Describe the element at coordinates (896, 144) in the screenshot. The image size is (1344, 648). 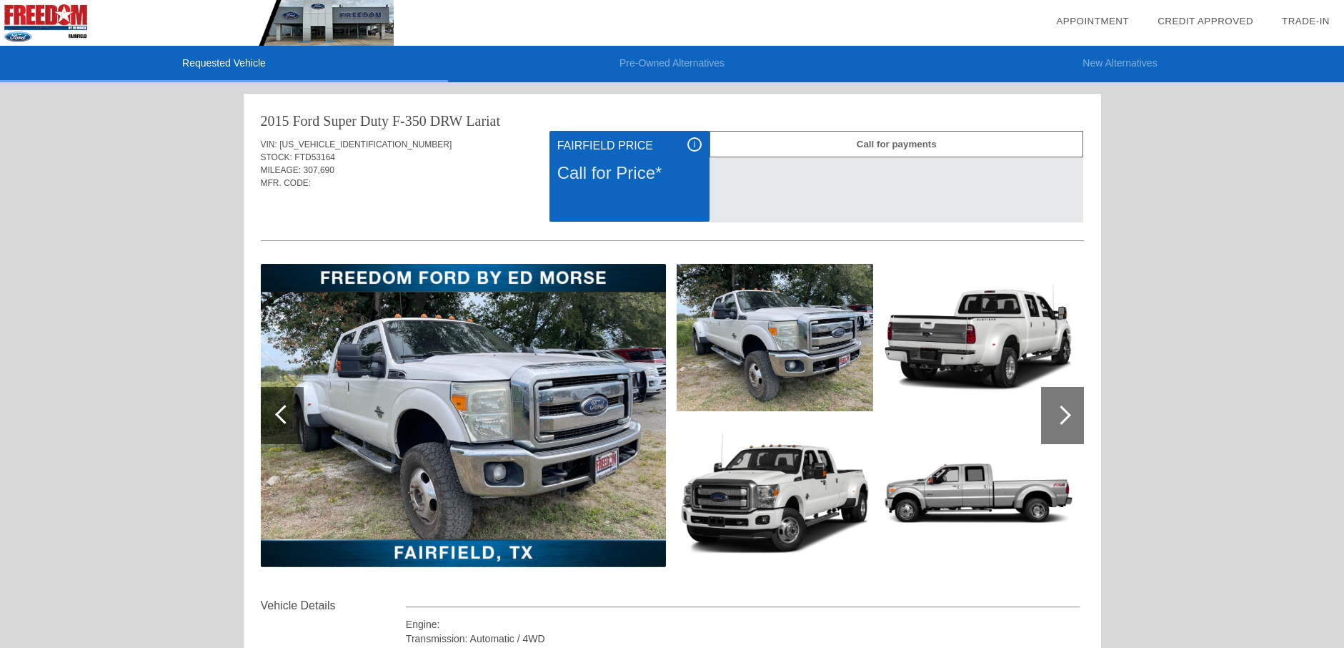
I see `div: Call for payments` at that location.